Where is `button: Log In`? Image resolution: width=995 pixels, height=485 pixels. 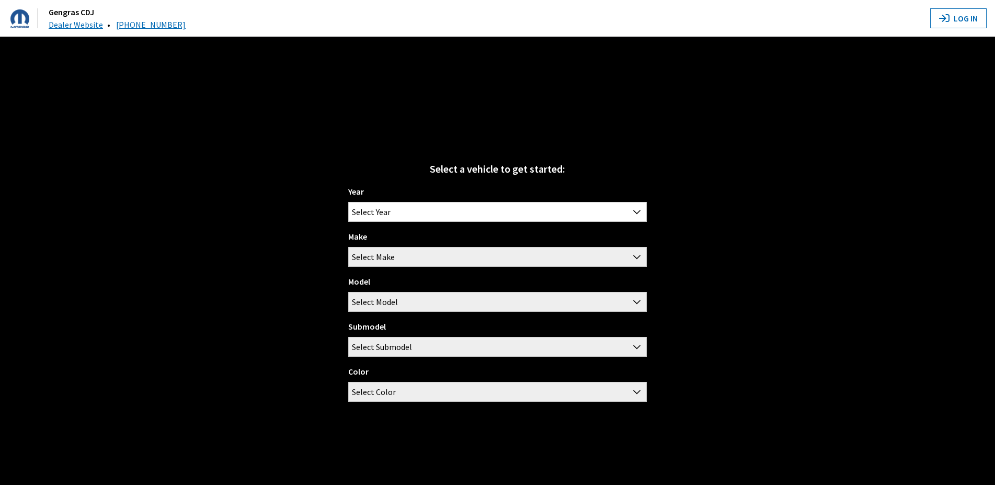 button: Log In is located at coordinates (958, 18).